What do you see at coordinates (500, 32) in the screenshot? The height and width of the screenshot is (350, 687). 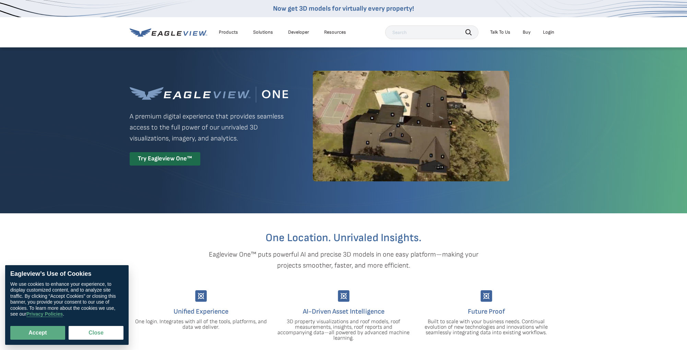 I see `div: Talk To Us` at bounding box center [500, 32].